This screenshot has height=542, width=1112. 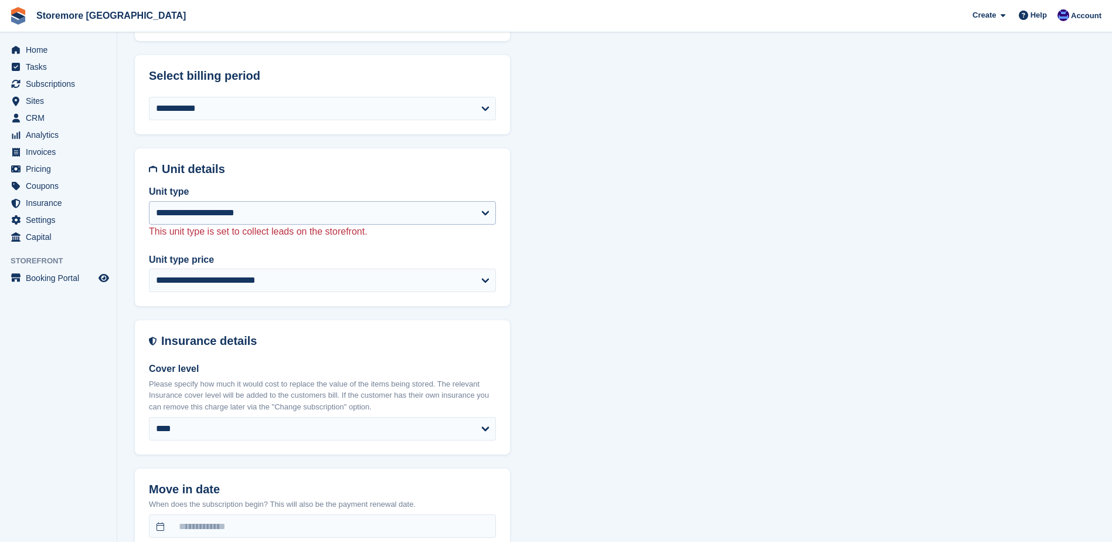 I want to click on img: Angela, so click(x=1064, y=15).